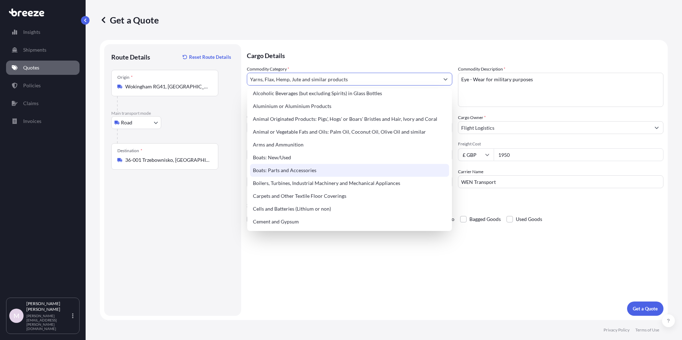 The height and width of the screenshot is (340, 682). What do you see at coordinates (579, 155) in the screenshot?
I see `input: Enter amount` at bounding box center [579, 155].